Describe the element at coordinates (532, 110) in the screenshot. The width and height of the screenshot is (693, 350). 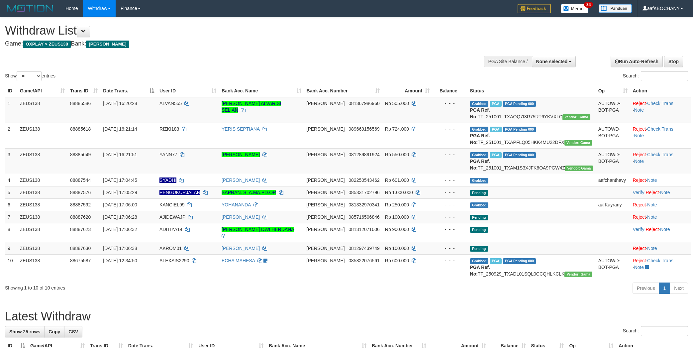
I see `td: TF_251001_TXAQQ7I3R75RT6YKVXLC` at that location.